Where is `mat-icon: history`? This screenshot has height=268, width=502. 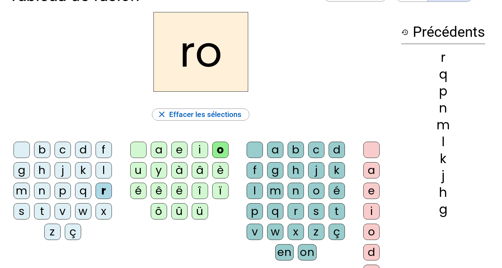
mat-icon: history is located at coordinates (405, 32).